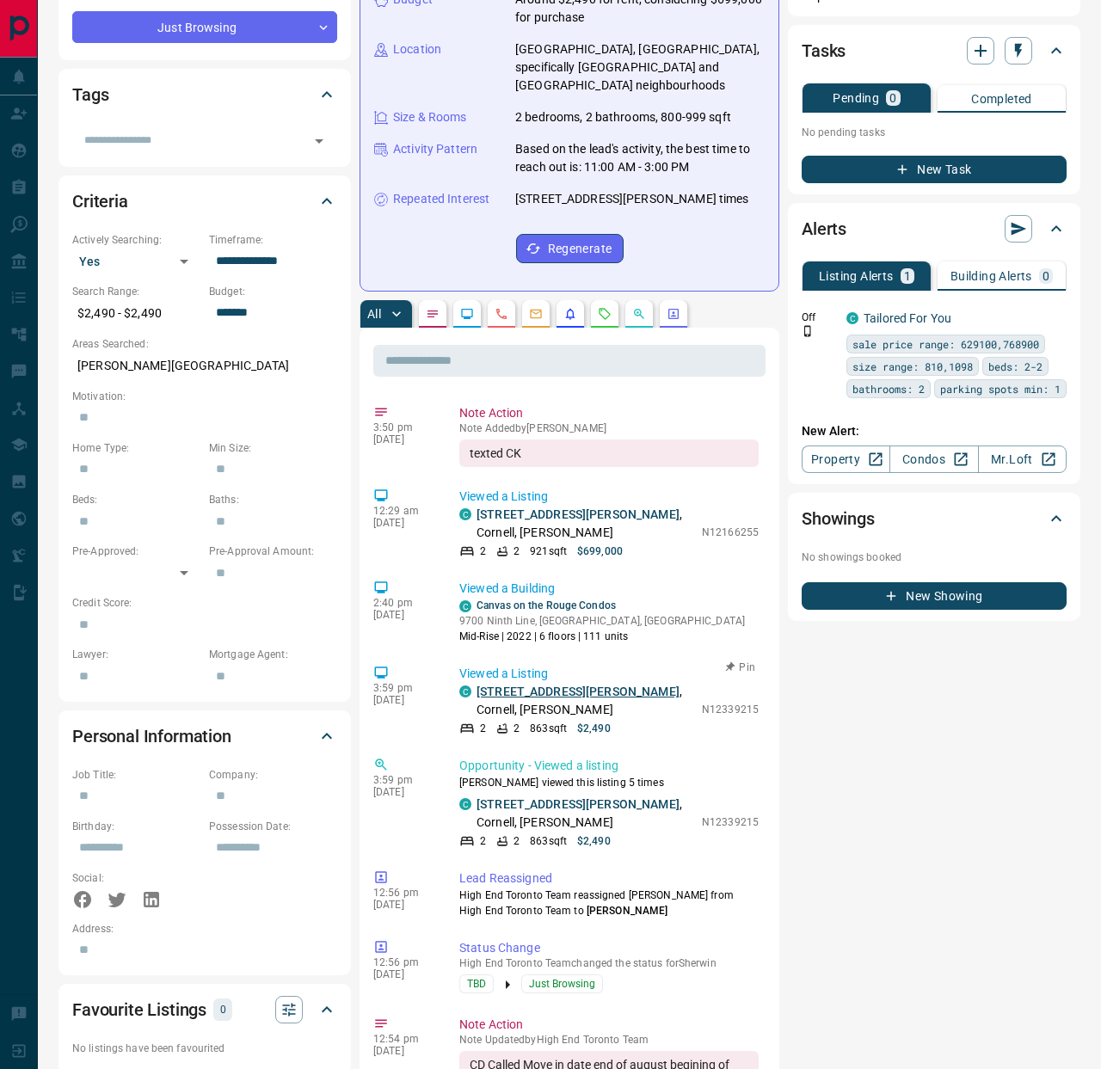 The image size is (1101, 1069). I want to click on p: $2,490 - $2,490, so click(136, 313).